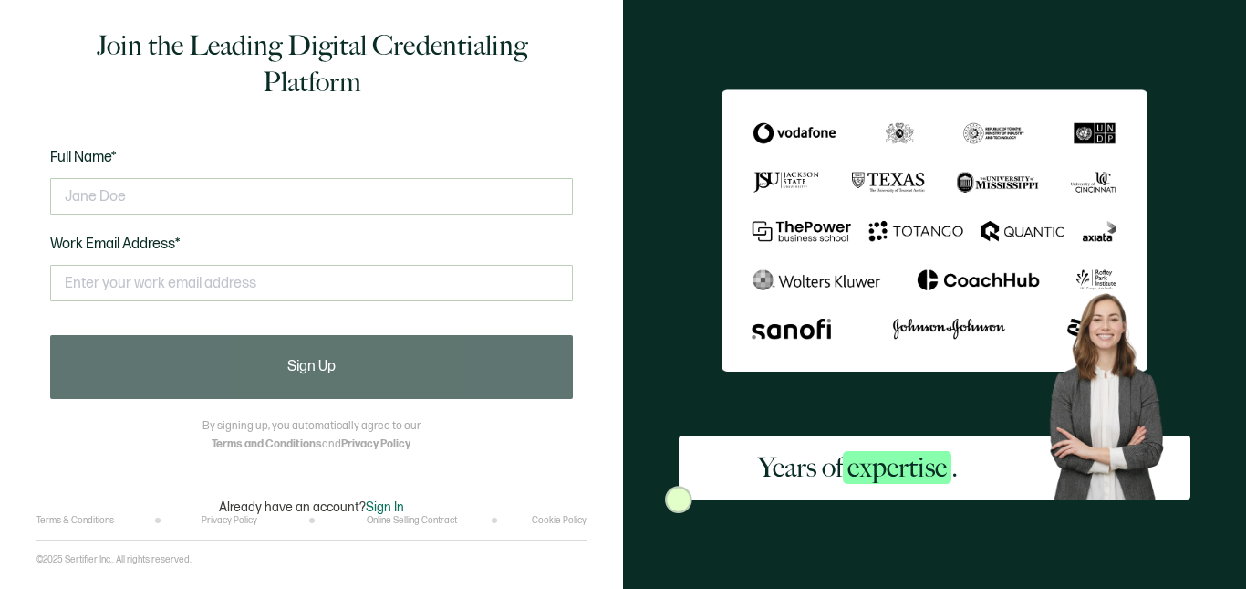  I want to click on input: Jane Doe, so click(311, 196).